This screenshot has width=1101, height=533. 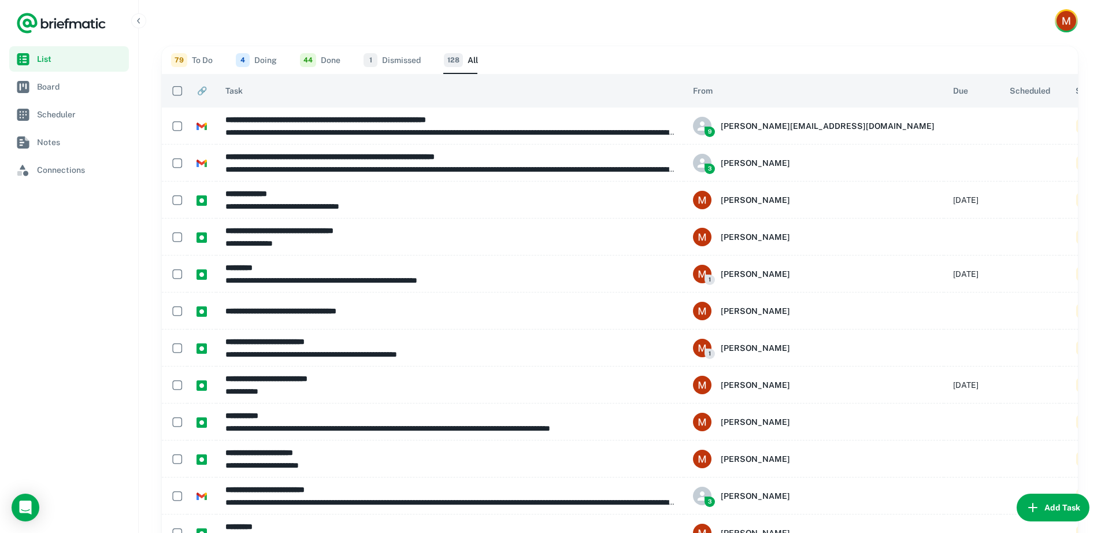 What do you see at coordinates (80, 87) in the screenshot?
I see `span: Board` at bounding box center [80, 87].